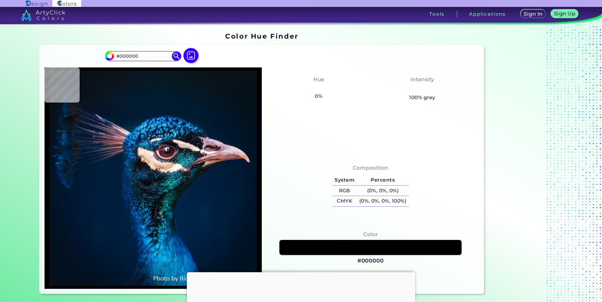 This screenshot has height=302, width=602. I want to click on h3: Applications, so click(487, 14).